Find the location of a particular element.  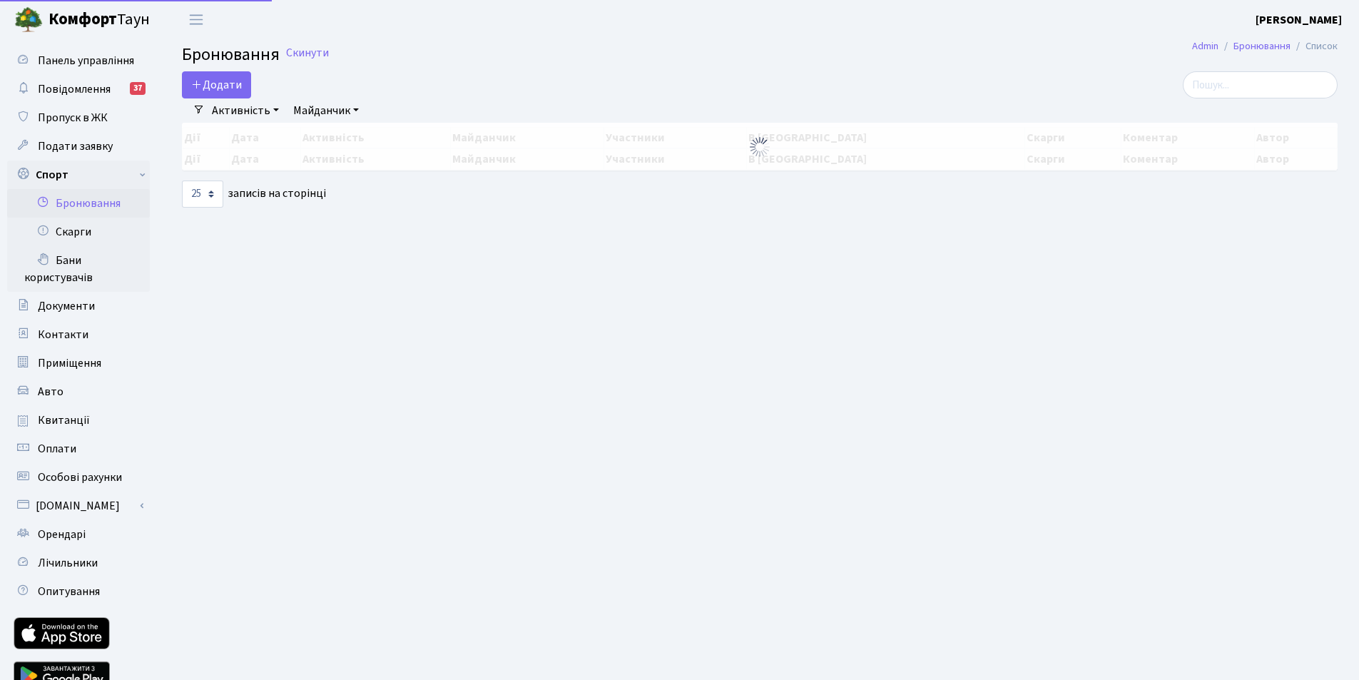

input: Пошук... is located at coordinates (1260, 85).